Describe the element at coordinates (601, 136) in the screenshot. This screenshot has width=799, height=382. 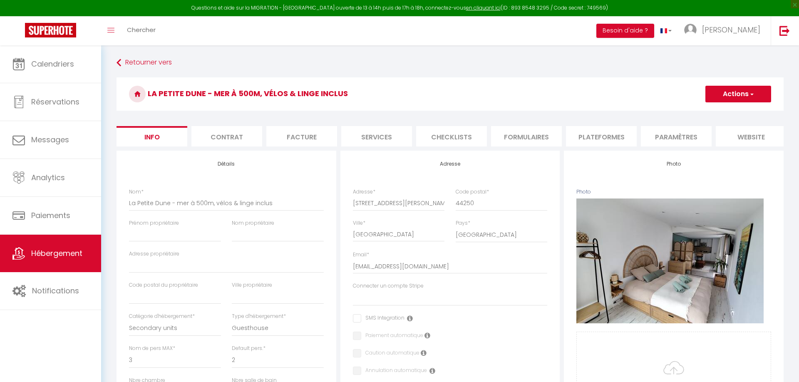
I see `li: Plateformes` at that location.